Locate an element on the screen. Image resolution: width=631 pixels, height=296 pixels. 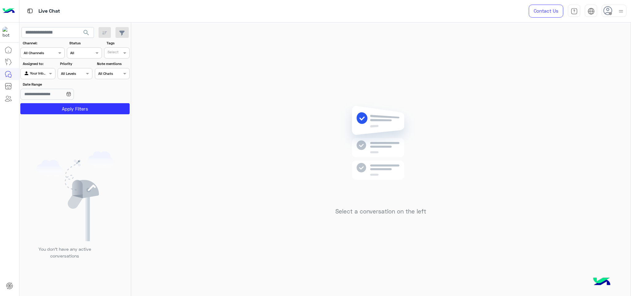
button: Apply Filters is located at coordinates (75, 109).